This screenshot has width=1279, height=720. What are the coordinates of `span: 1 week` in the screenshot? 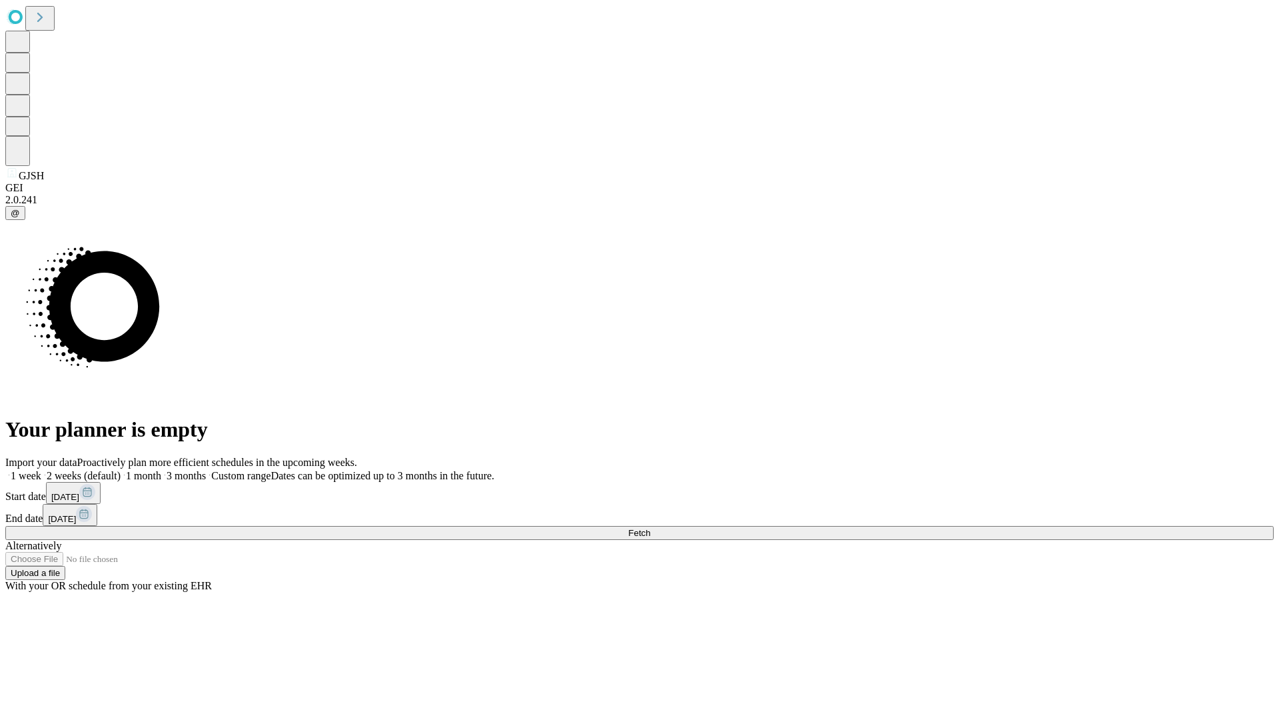 It's located at (26, 475).